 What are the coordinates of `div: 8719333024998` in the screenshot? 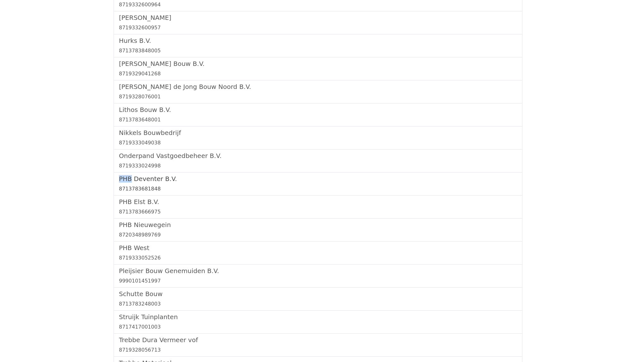 It's located at (318, 166).